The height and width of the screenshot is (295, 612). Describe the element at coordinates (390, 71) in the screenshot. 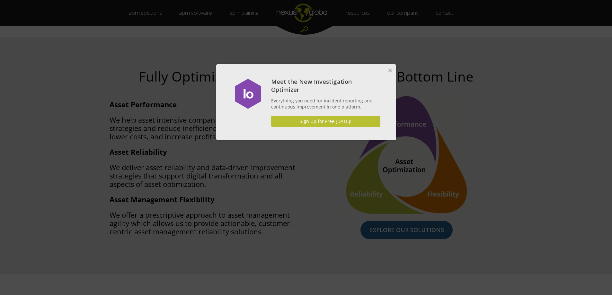

I see `button: Close` at that location.